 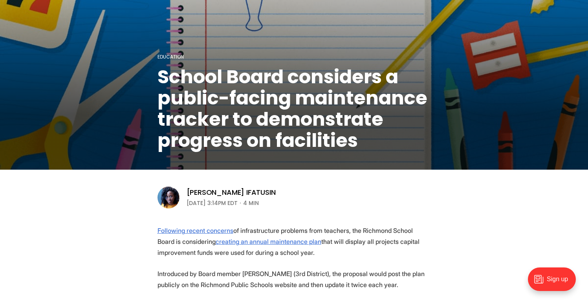 I want to click on u: creating an annual maintenance plan, so click(x=268, y=242).